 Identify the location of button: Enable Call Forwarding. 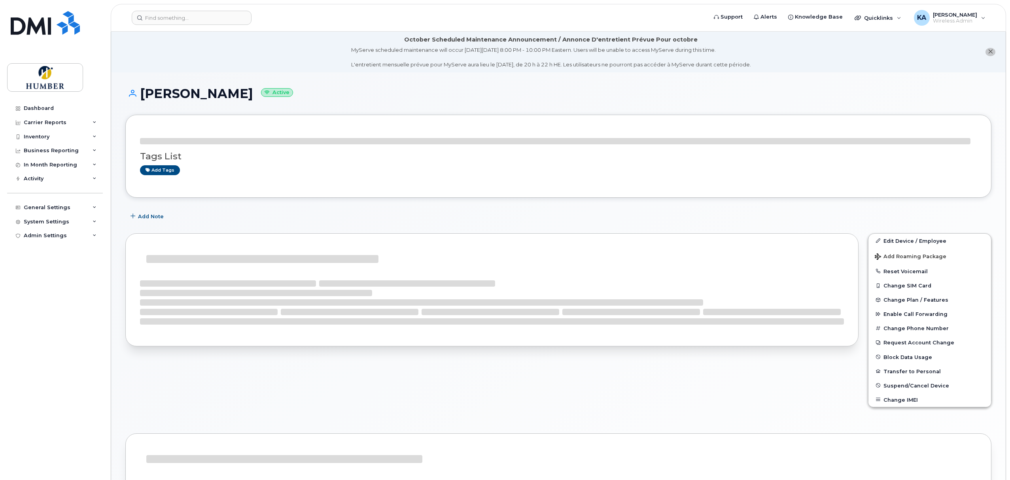
(930, 314).